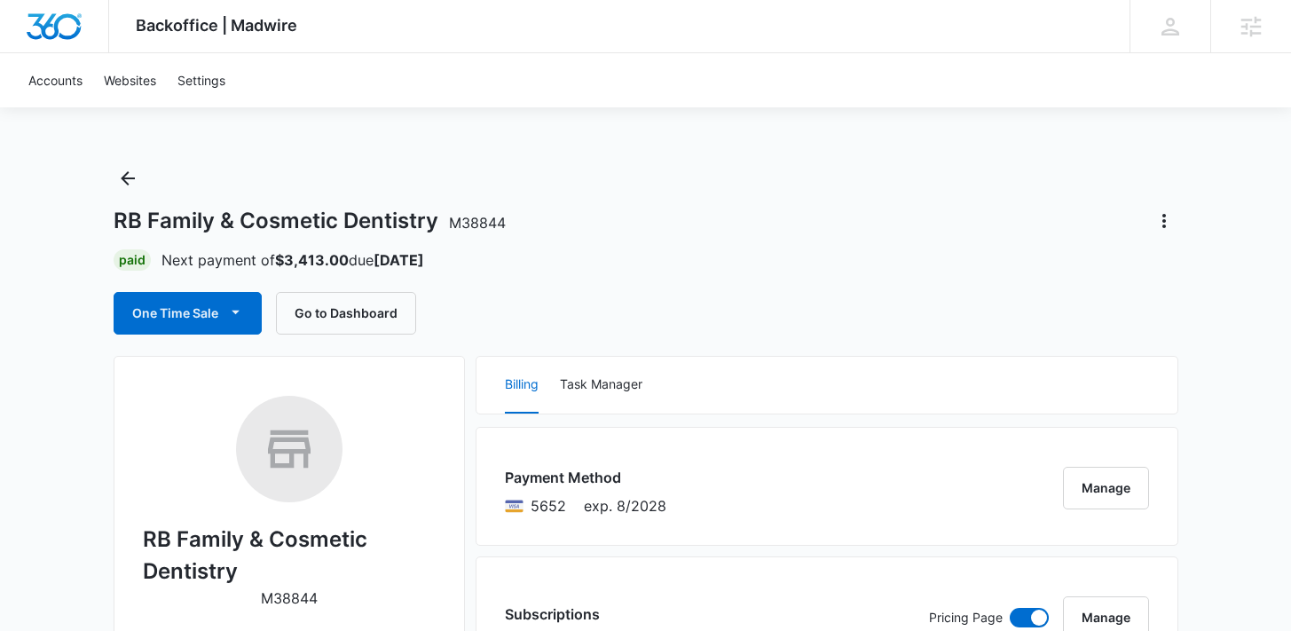 This screenshot has width=1291, height=631. Describe the element at coordinates (1164, 221) in the screenshot. I see `button: Actions` at that location.